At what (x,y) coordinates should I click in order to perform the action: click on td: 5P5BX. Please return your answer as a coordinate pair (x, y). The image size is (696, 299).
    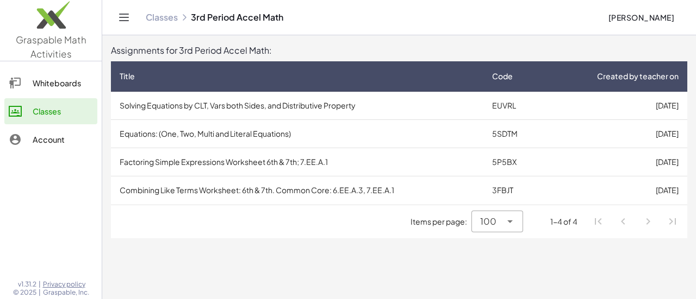
    Looking at the image, I should click on (515, 162).